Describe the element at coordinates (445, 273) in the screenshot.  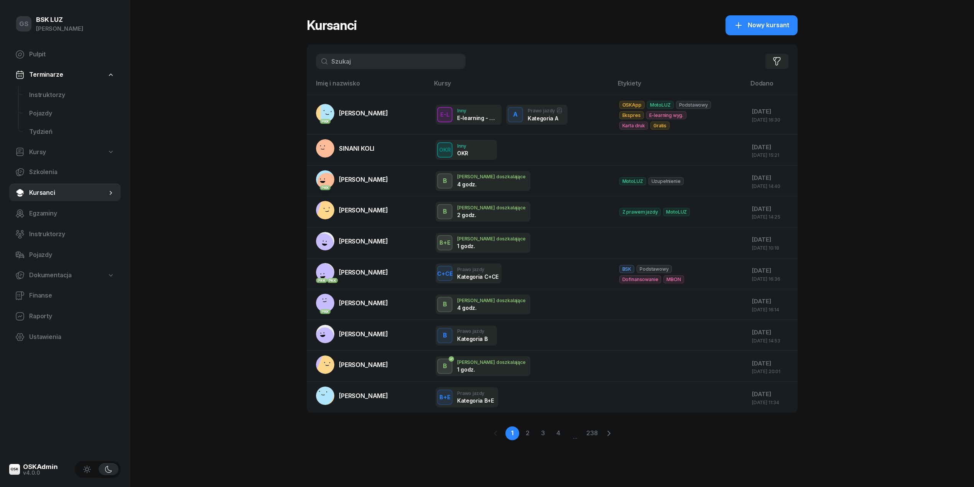
I see `div: C+CE` at that location.